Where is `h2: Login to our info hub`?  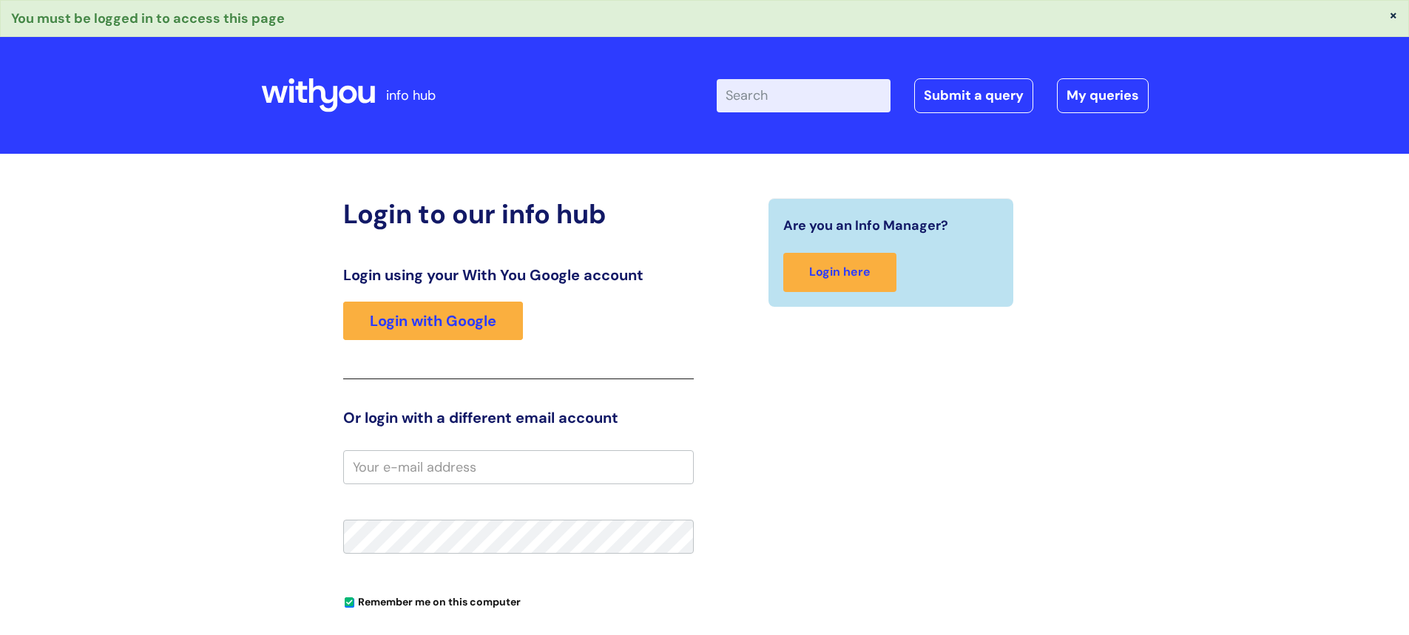
h2: Login to our info hub is located at coordinates (519, 214).